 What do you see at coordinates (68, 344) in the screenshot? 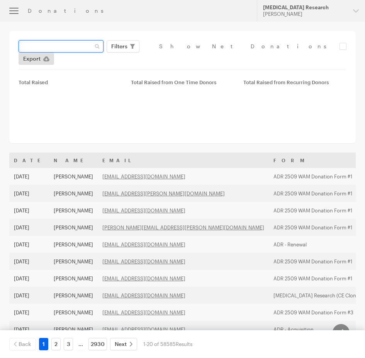
I see `a: 3` at bounding box center [68, 344].